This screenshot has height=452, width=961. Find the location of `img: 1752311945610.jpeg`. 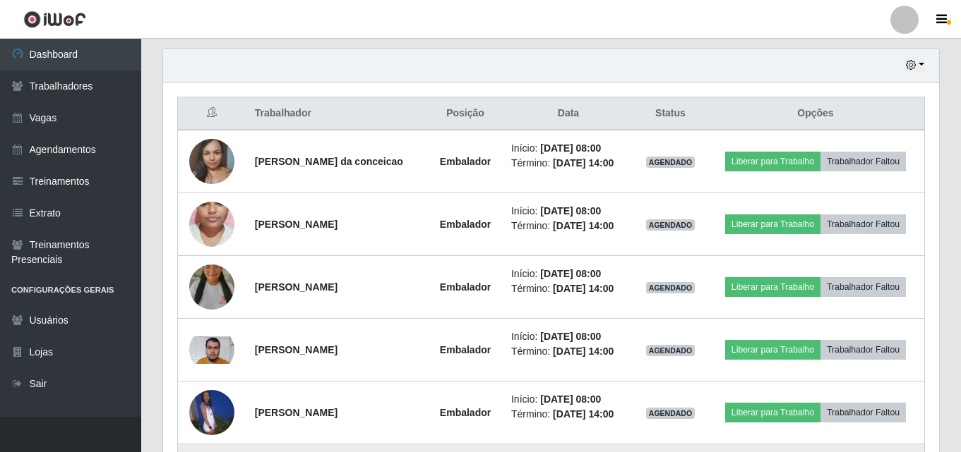

img: 1752311945610.jpeg is located at coordinates (212, 162).